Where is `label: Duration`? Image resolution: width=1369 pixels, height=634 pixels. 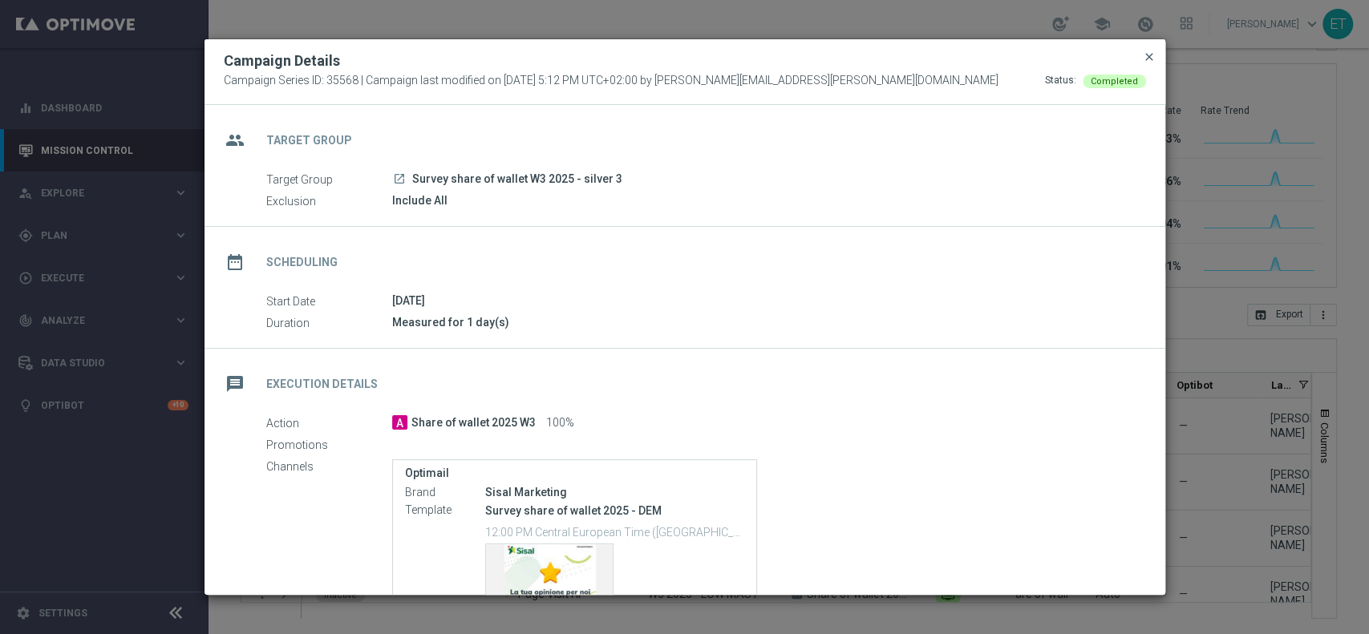
label: Duration is located at coordinates (329, 323).